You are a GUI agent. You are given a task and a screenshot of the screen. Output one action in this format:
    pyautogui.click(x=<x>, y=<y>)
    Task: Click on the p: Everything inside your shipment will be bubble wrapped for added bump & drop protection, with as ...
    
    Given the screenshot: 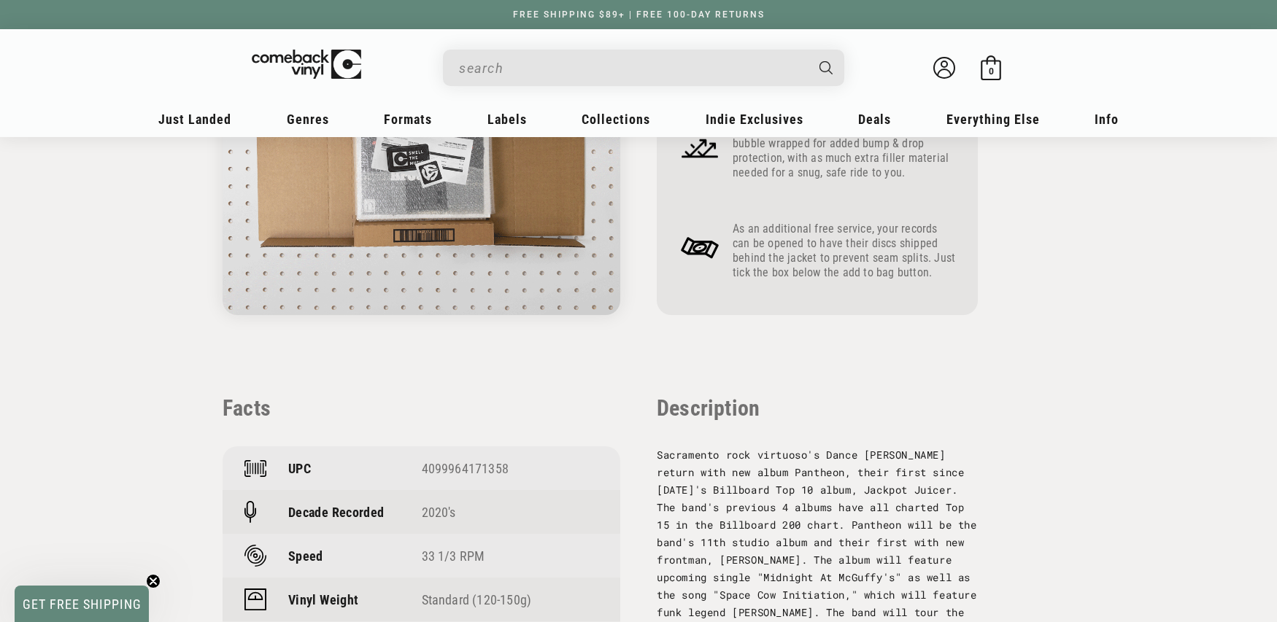 What is the action you would take?
    pyautogui.click(x=844, y=151)
    